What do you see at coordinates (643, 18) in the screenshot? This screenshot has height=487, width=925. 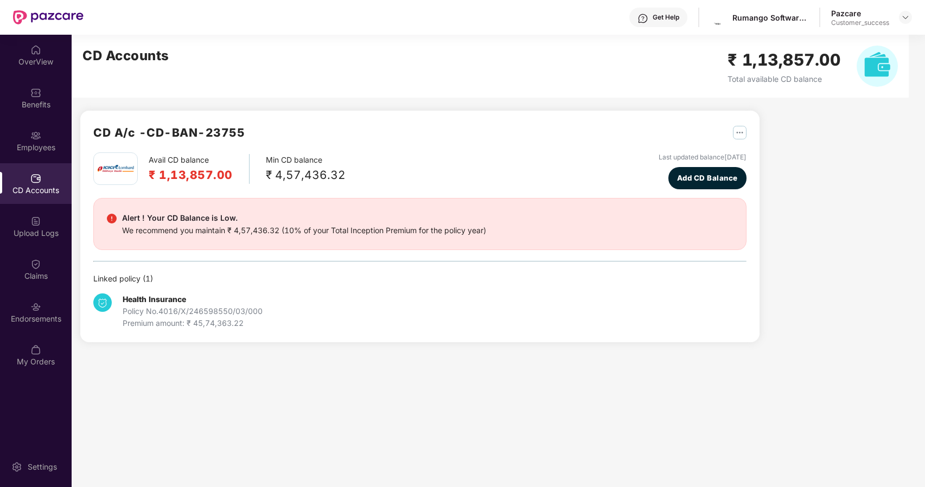 I see `img: svg+xml;base64,PHN2ZyBpZD0iSGVscC0zMngzMiIgeG1sbnM9Imh0dHA6Ly93d3cudzMub3JnLzIwMDAvc3ZnIiB3aWR0aD...` at bounding box center [643, 18].